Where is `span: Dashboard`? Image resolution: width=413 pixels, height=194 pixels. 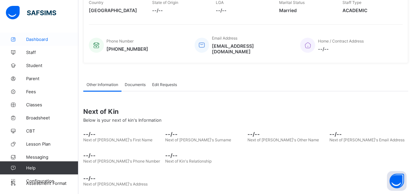 span: Dashboard is located at coordinates (52, 39).